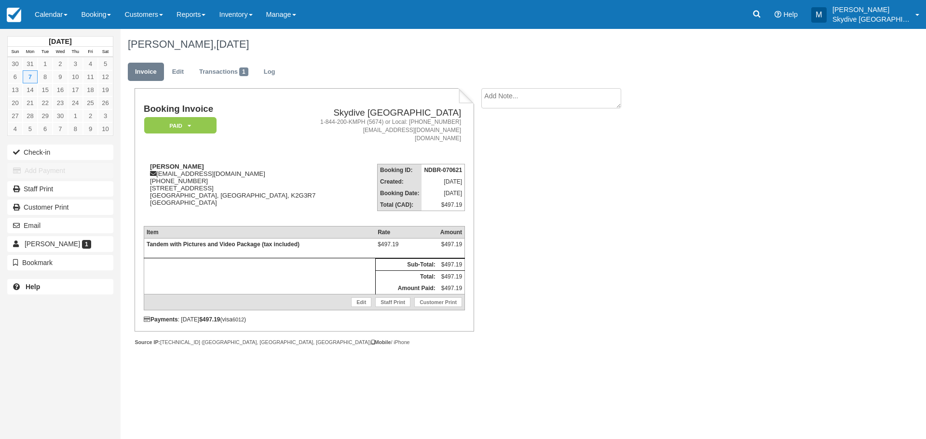 The width and height of the screenshot is (926, 439). What do you see at coordinates (60, 207) in the screenshot?
I see `a: Customer Print` at bounding box center [60, 207].